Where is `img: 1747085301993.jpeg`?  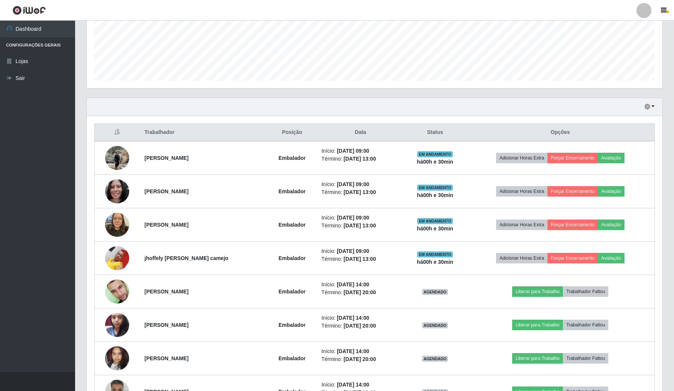
img: 1747085301993.jpeg is located at coordinates (117, 258).